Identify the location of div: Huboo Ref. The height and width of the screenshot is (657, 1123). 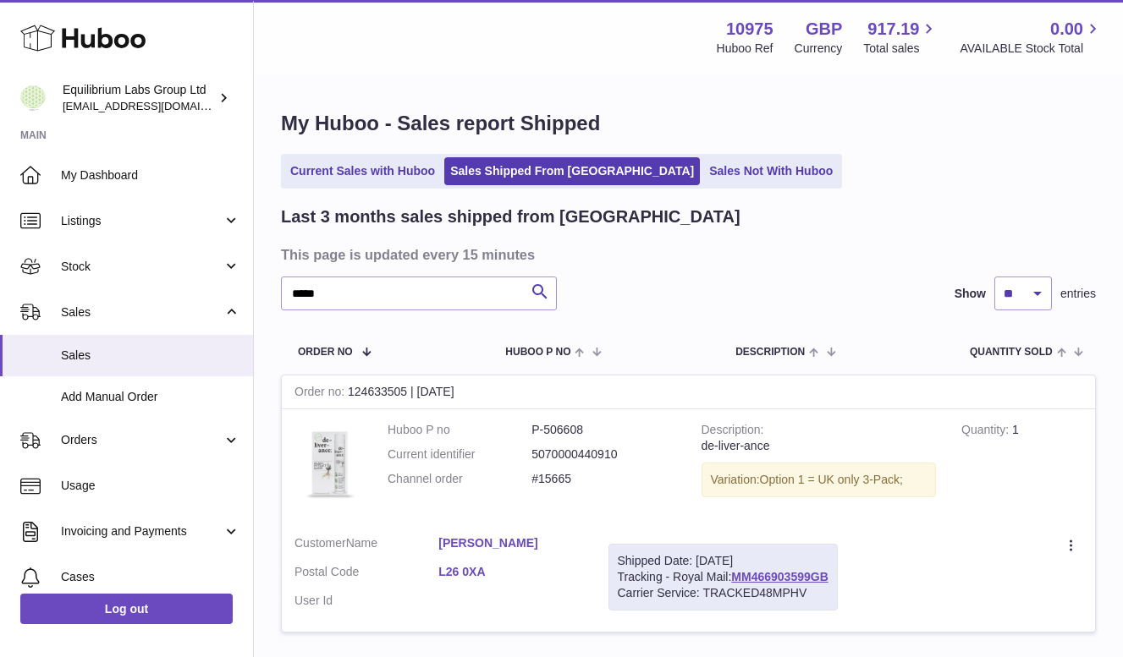
(744, 48).